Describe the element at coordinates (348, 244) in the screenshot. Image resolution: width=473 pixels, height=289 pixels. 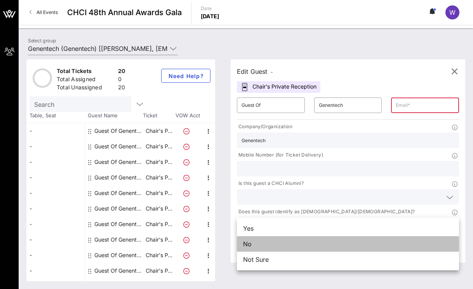
I see `div: No` at that location.